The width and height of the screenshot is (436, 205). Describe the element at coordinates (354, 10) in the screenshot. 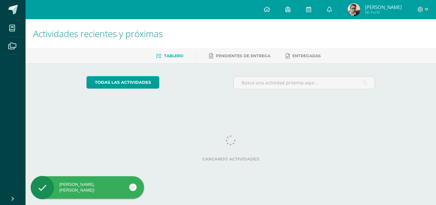

I see `img: 720cd22c853d16cf75a7a55c8e7fe613.png` at that location.